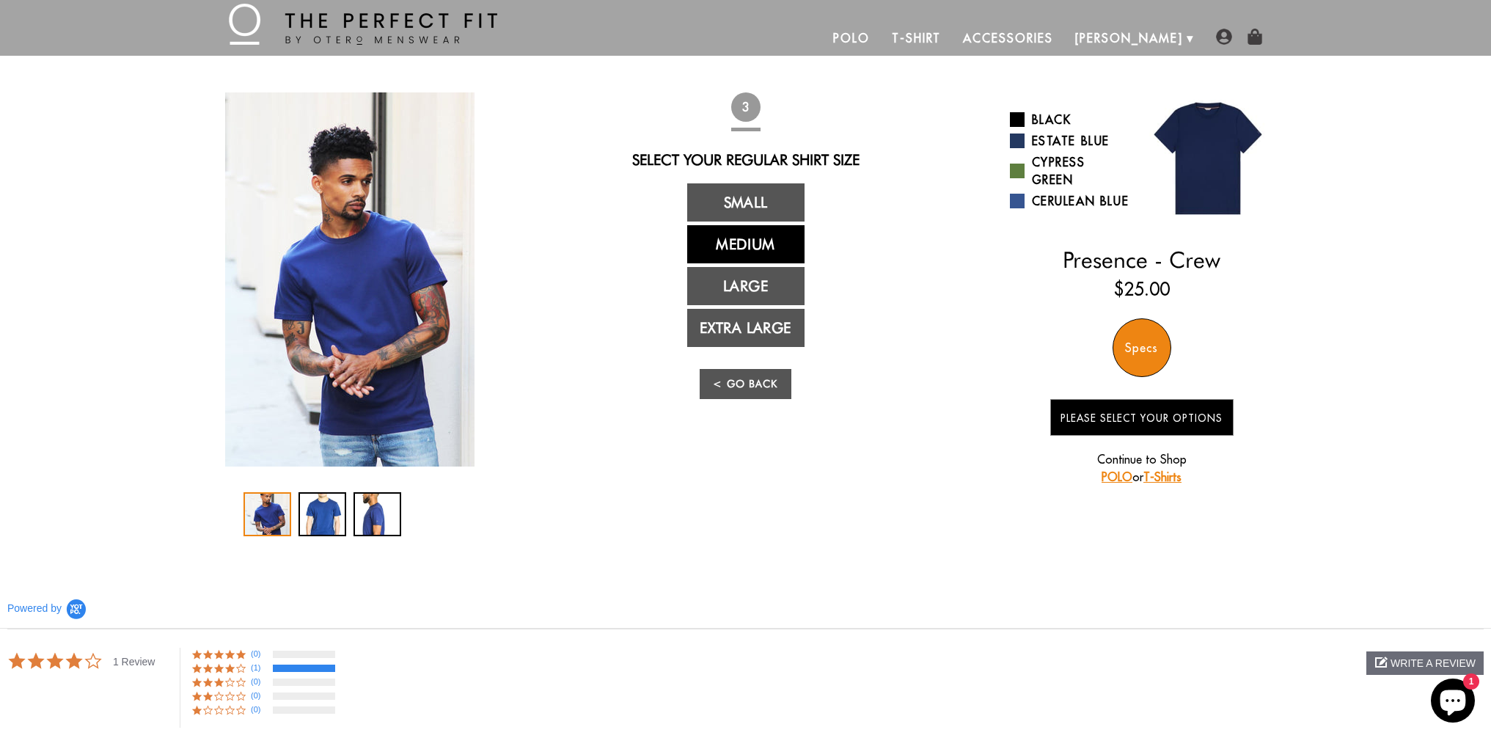 The width and height of the screenshot is (1491, 738). What do you see at coordinates (746, 286) in the screenshot?
I see `a: Large` at bounding box center [746, 286].